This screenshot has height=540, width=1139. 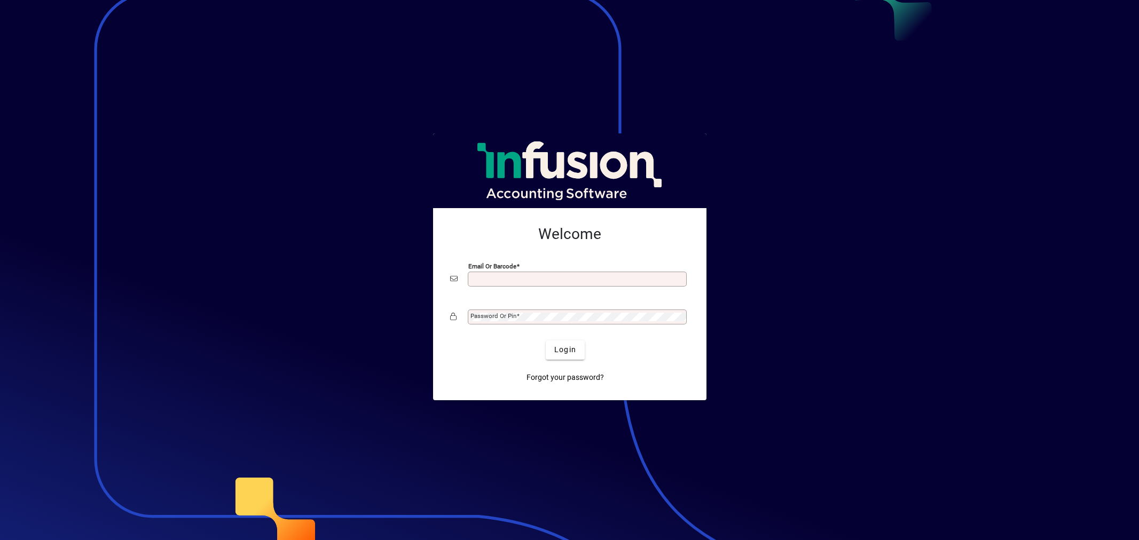 What do you see at coordinates (565, 378) in the screenshot?
I see `a: Forgot your password?` at bounding box center [565, 378].